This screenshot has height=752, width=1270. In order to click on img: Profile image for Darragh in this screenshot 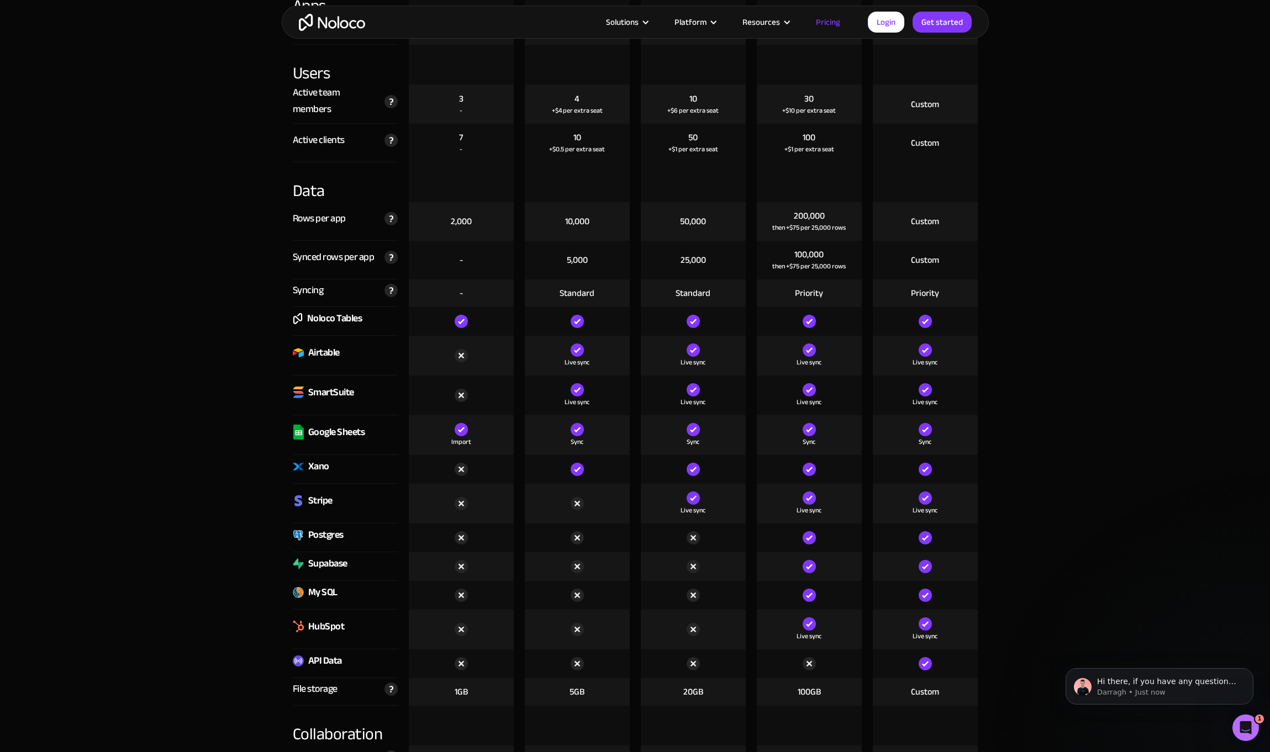, I will do `click(34, 42)`.